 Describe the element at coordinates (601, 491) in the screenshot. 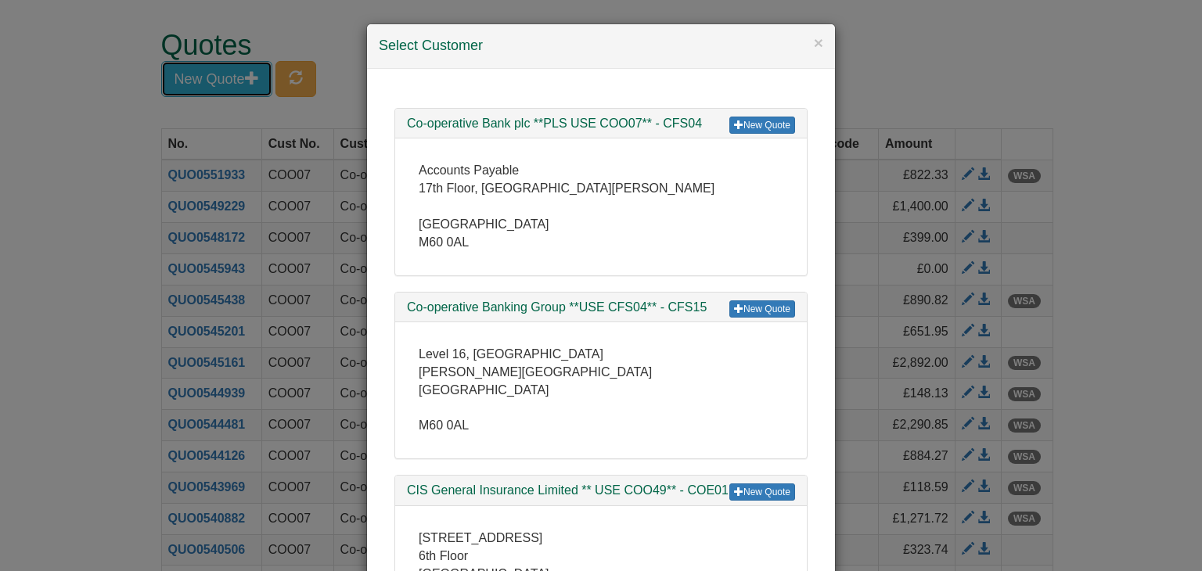

I see `h3: CIS General Insurance Limited ** USE COO49** - COE01` at that location.